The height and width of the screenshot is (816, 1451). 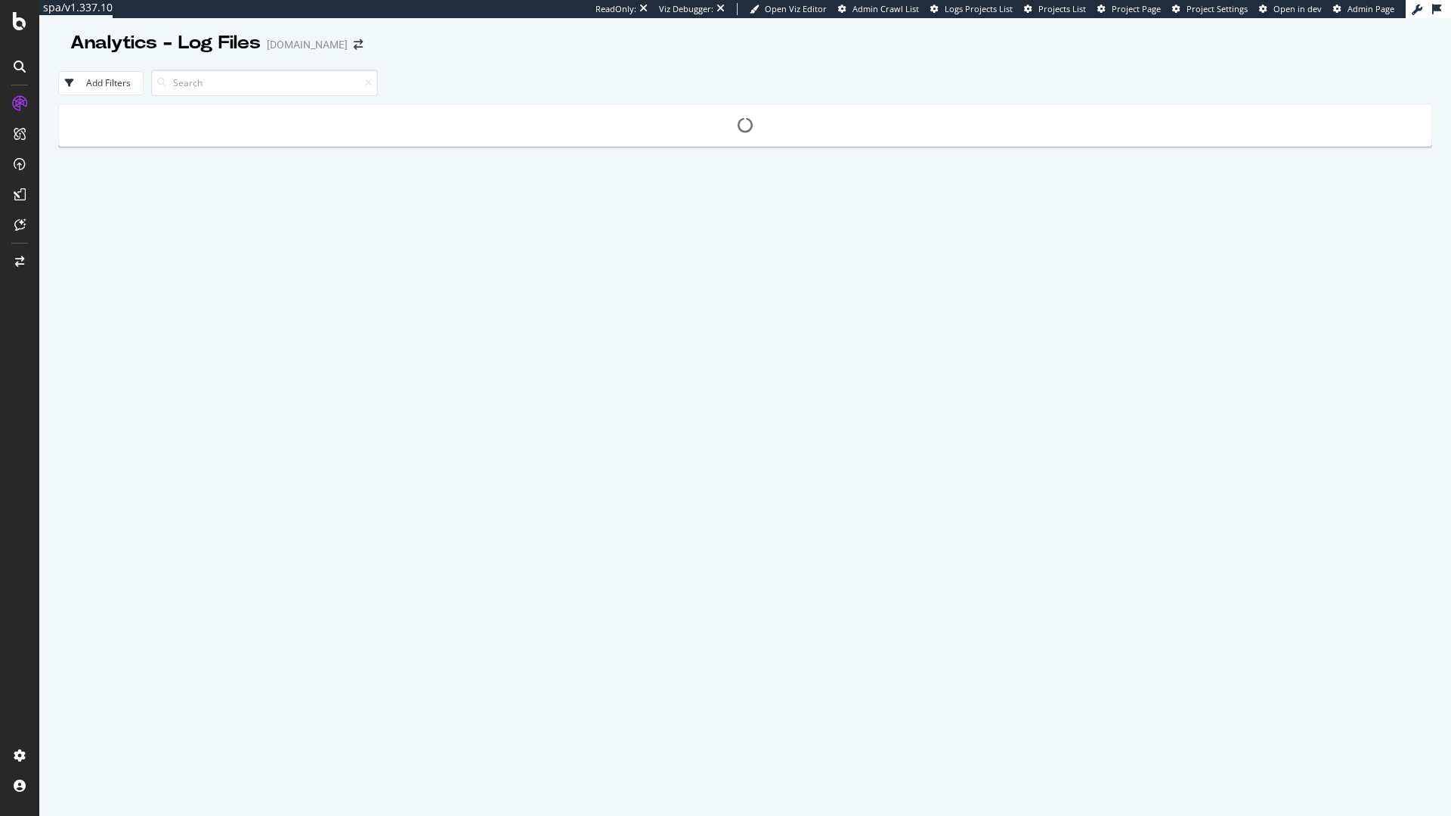 What do you see at coordinates (1371, 8) in the screenshot?
I see `span: Admin Page` at bounding box center [1371, 8].